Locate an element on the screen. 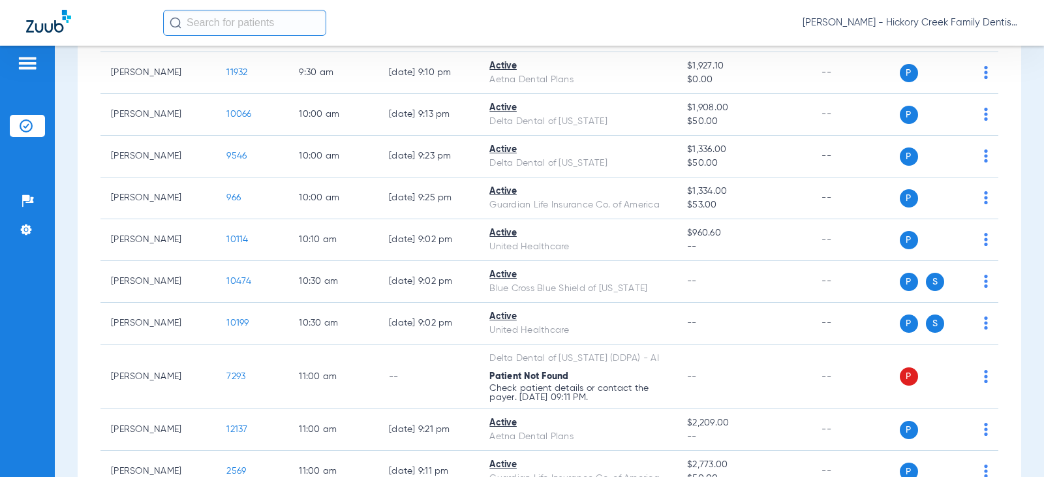 Image resolution: width=1044 pixels, height=477 pixels. span: 10199 is located at coordinates (238, 323).